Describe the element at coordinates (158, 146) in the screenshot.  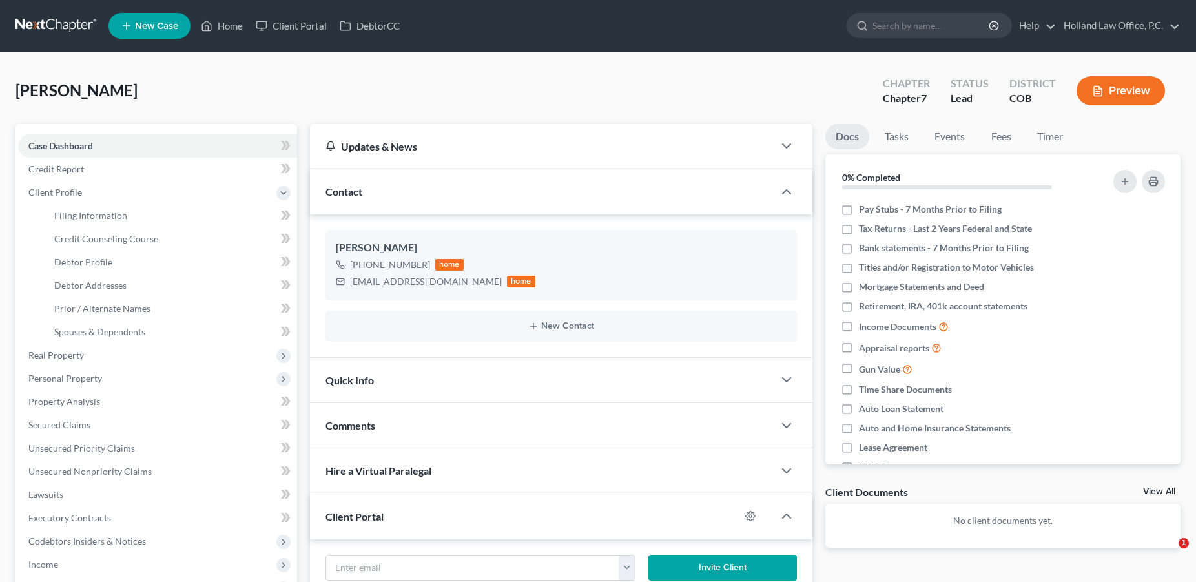
I see `a: Case Dashboard` at that location.